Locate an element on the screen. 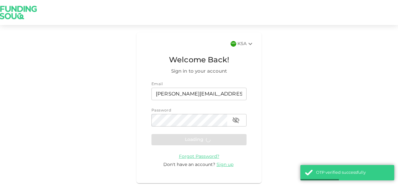 This screenshot has height=186, width=398. span: Don't have an account? is located at coordinates (189, 165).